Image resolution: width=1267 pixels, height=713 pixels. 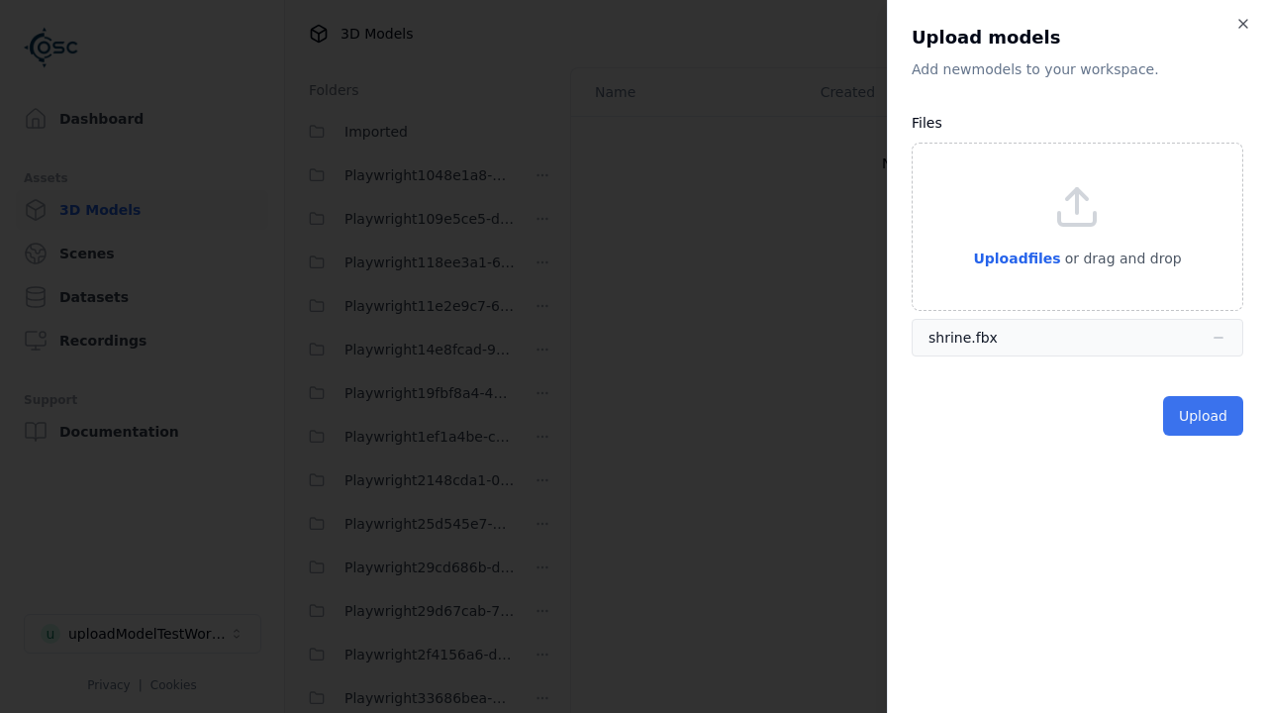 I want to click on h2: Upload models, so click(x=1077, y=38).